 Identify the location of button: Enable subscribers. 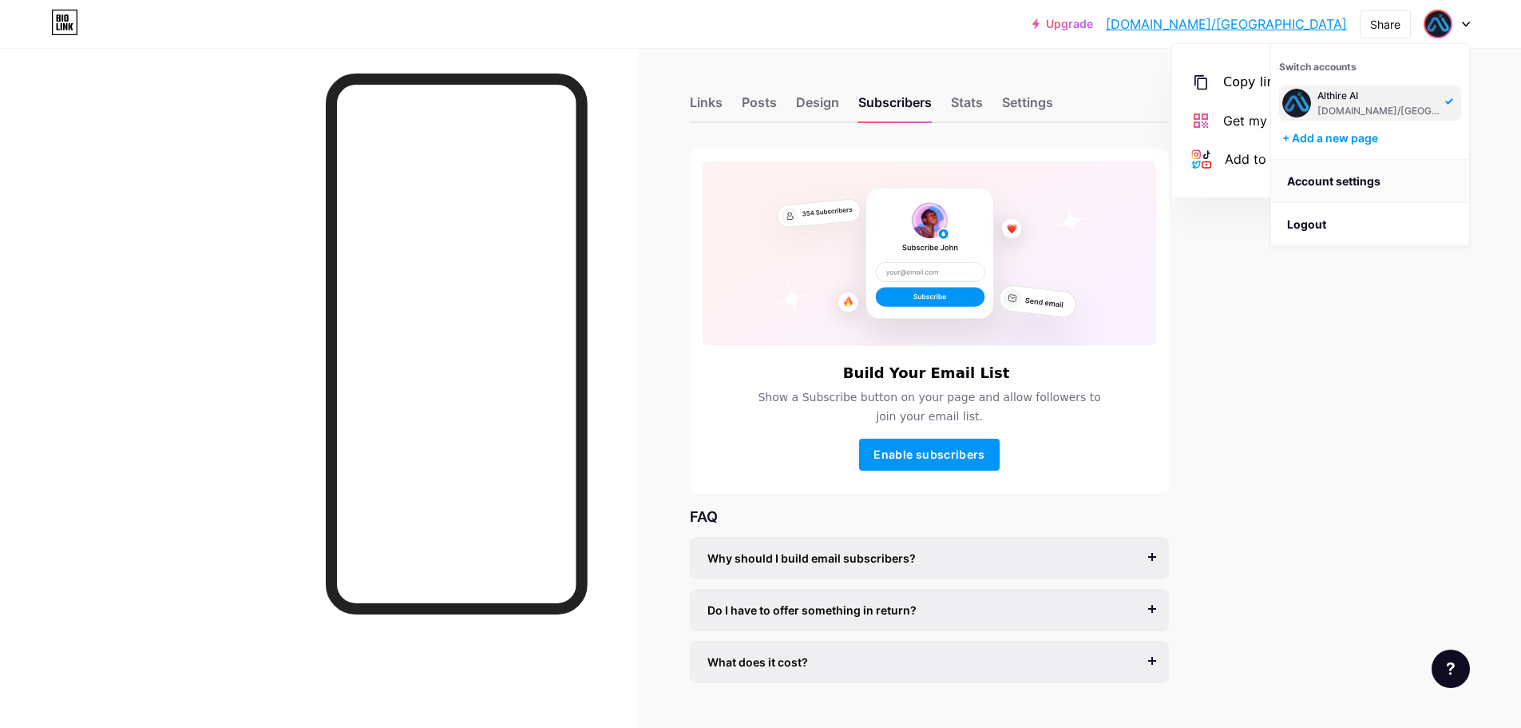
(930, 454).